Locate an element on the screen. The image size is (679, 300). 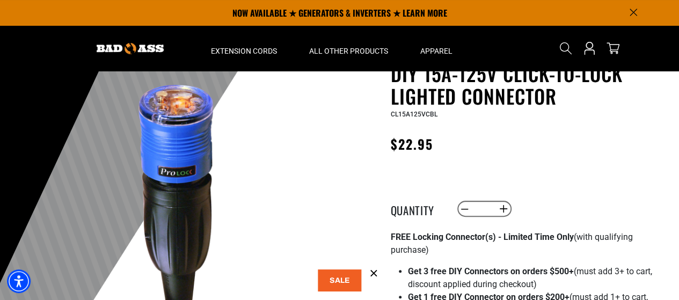
span: Apparel is located at coordinates (436, 51).